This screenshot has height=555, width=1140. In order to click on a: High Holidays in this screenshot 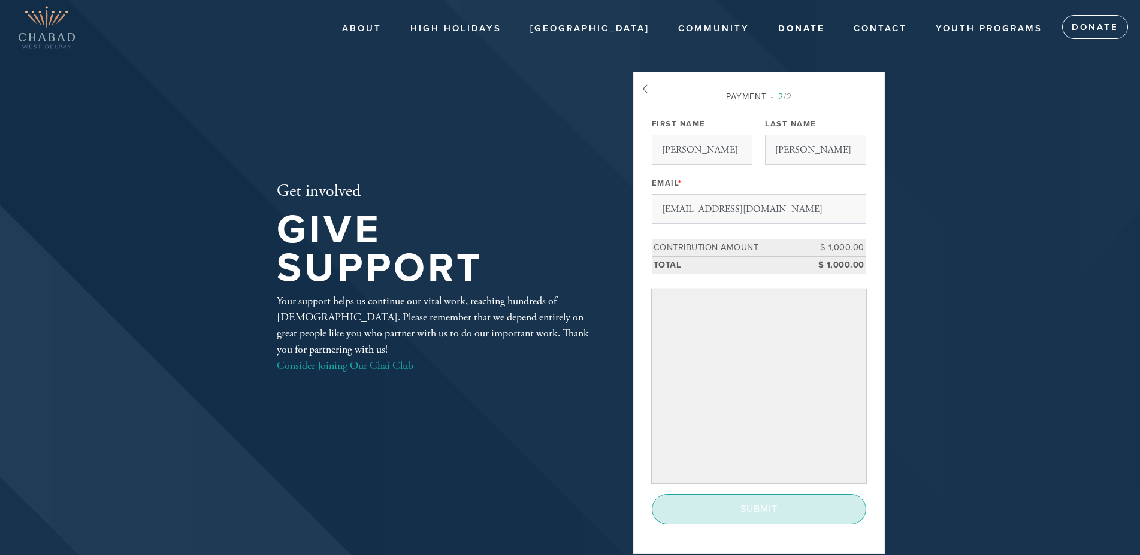, I will do `click(456, 29)`.